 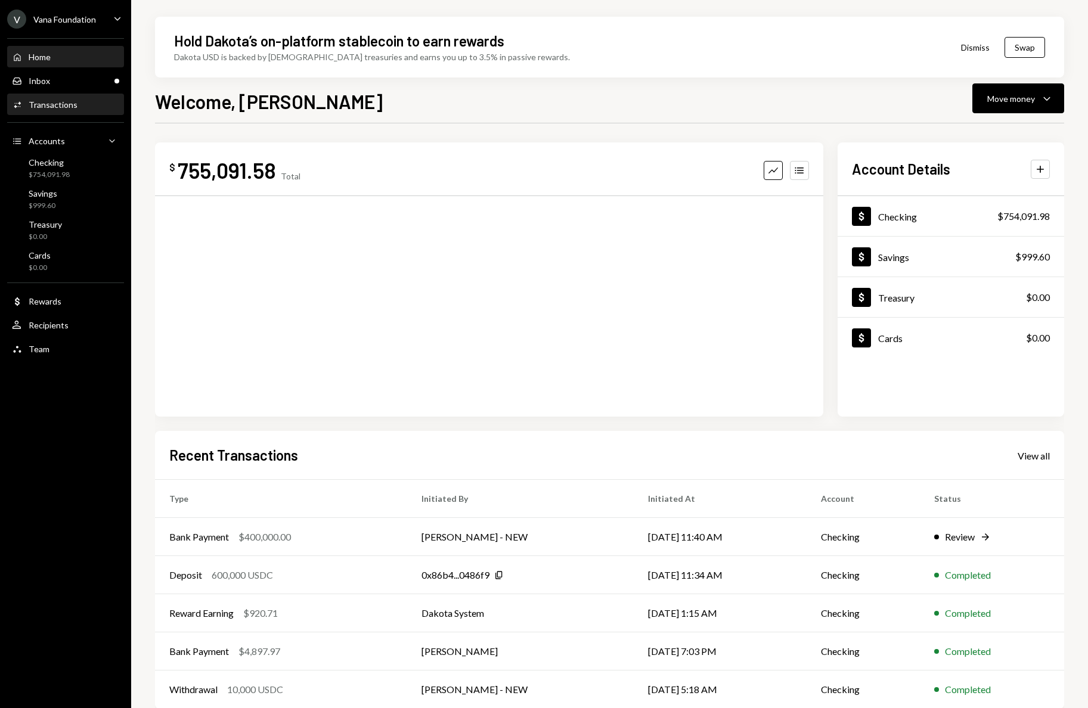 I want to click on th: Initiated At, so click(x=720, y=499).